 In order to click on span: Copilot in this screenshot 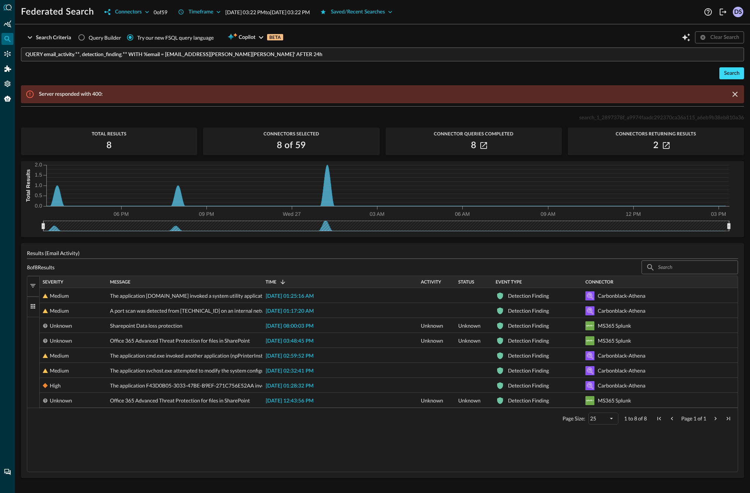, I will do `click(247, 37)`.